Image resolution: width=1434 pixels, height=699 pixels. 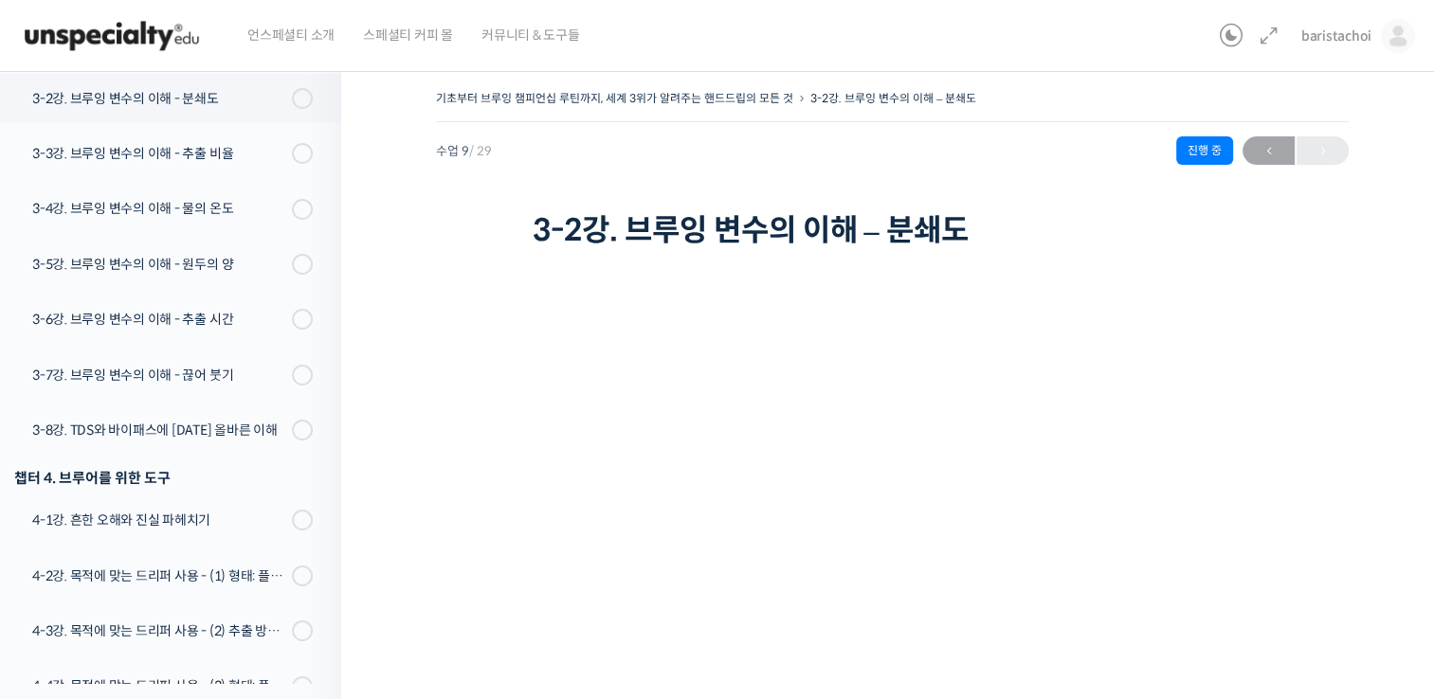 I want to click on div: 4-1강. 흔한 오해와 진실 파헤치기, so click(x=159, y=520).